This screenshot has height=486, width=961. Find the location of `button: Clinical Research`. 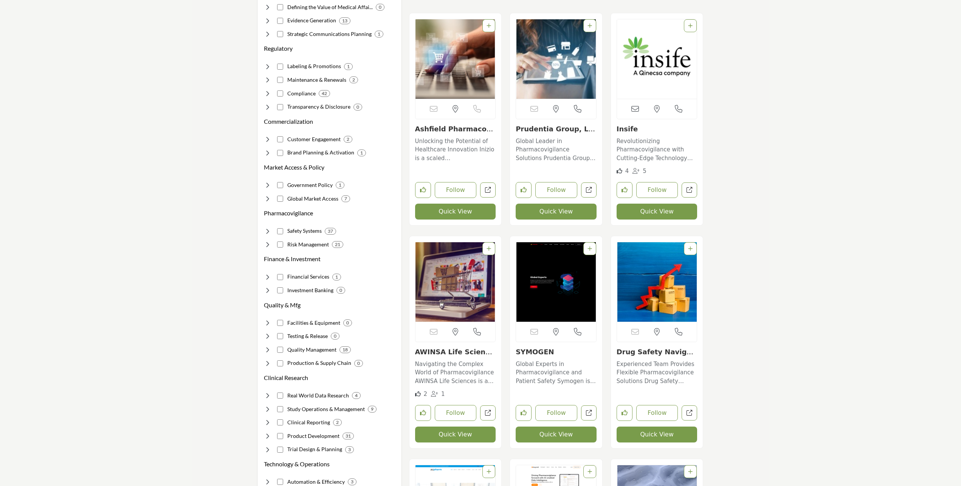

button: Clinical Research is located at coordinates (286, 377).